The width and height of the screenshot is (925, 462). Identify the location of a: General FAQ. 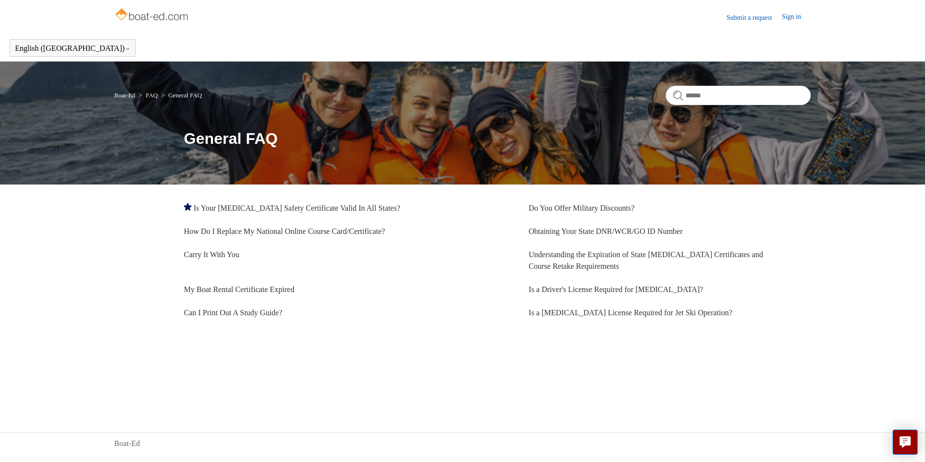
(185, 95).